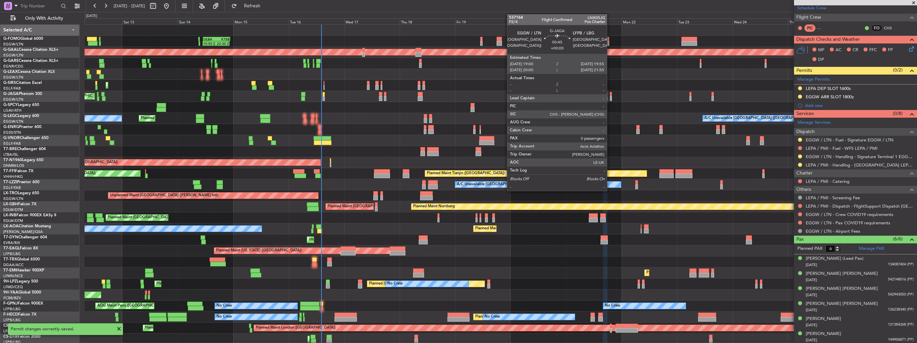  What do you see at coordinates (29, 72) in the screenshot?
I see `a: G-LEAXCessna Citation XLS` at bounding box center [29, 72].